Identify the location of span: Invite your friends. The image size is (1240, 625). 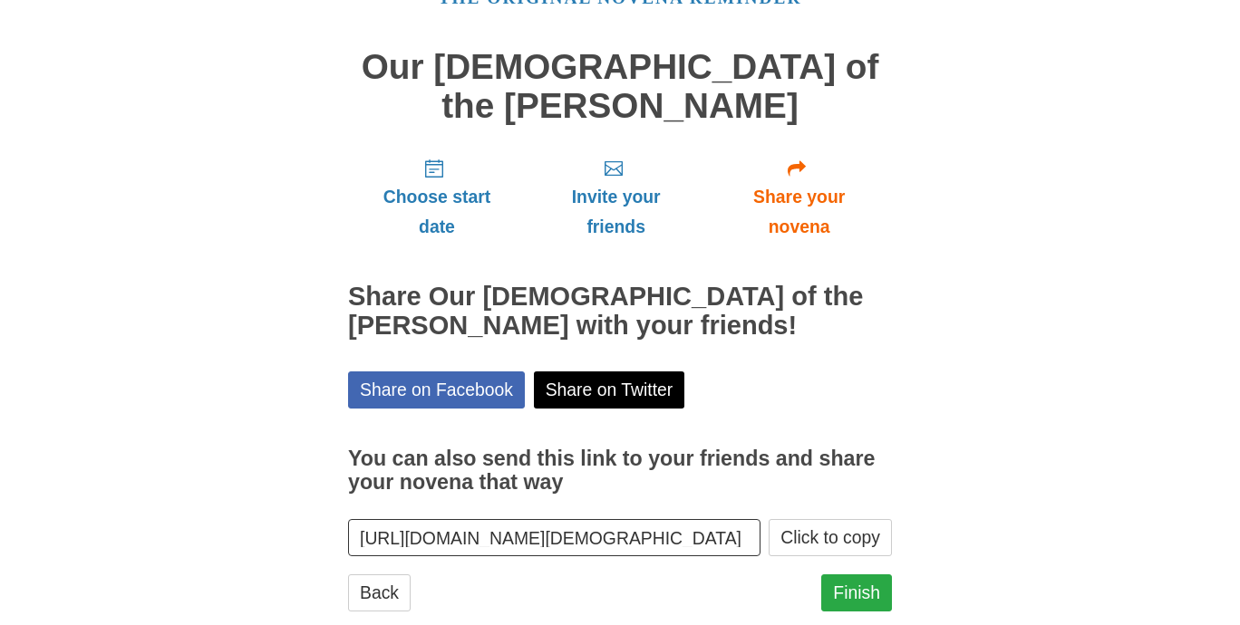
(615, 212).